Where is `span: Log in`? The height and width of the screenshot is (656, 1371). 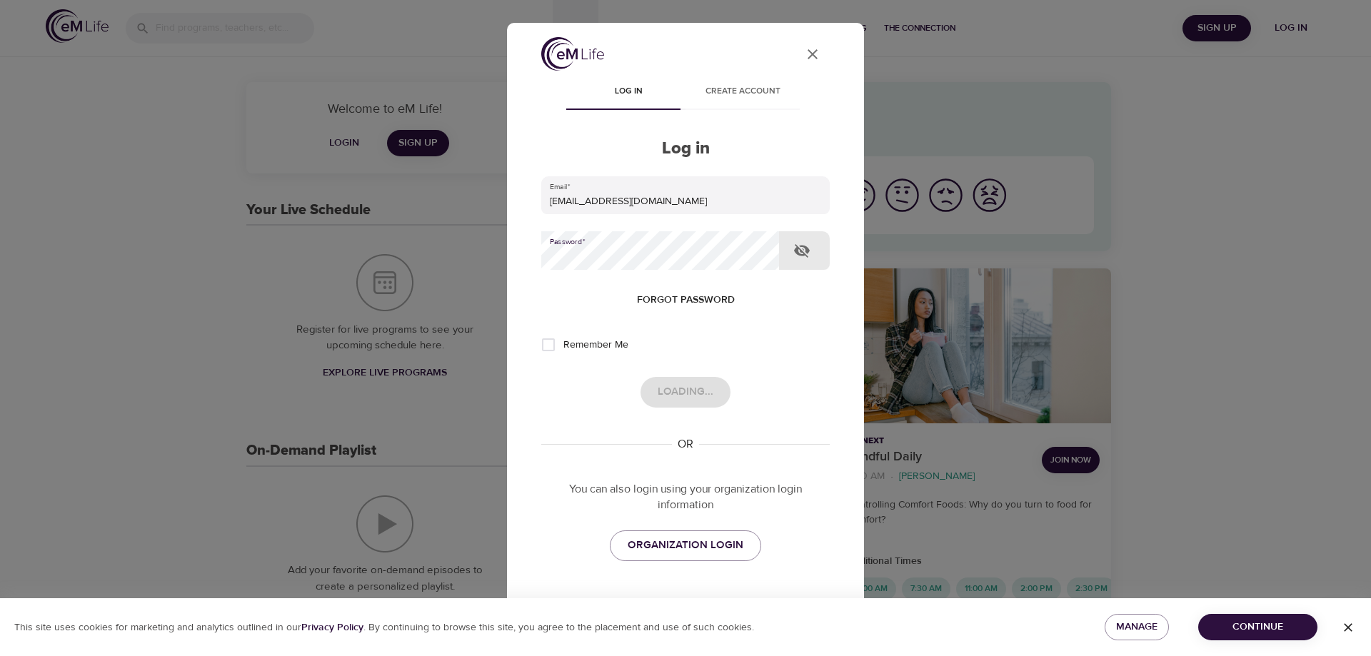 span: Log in is located at coordinates (628, 91).